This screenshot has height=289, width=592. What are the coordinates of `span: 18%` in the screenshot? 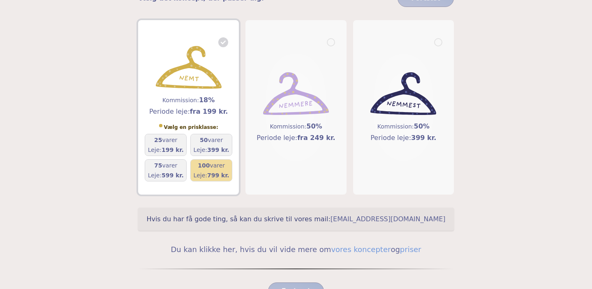 It's located at (207, 100).